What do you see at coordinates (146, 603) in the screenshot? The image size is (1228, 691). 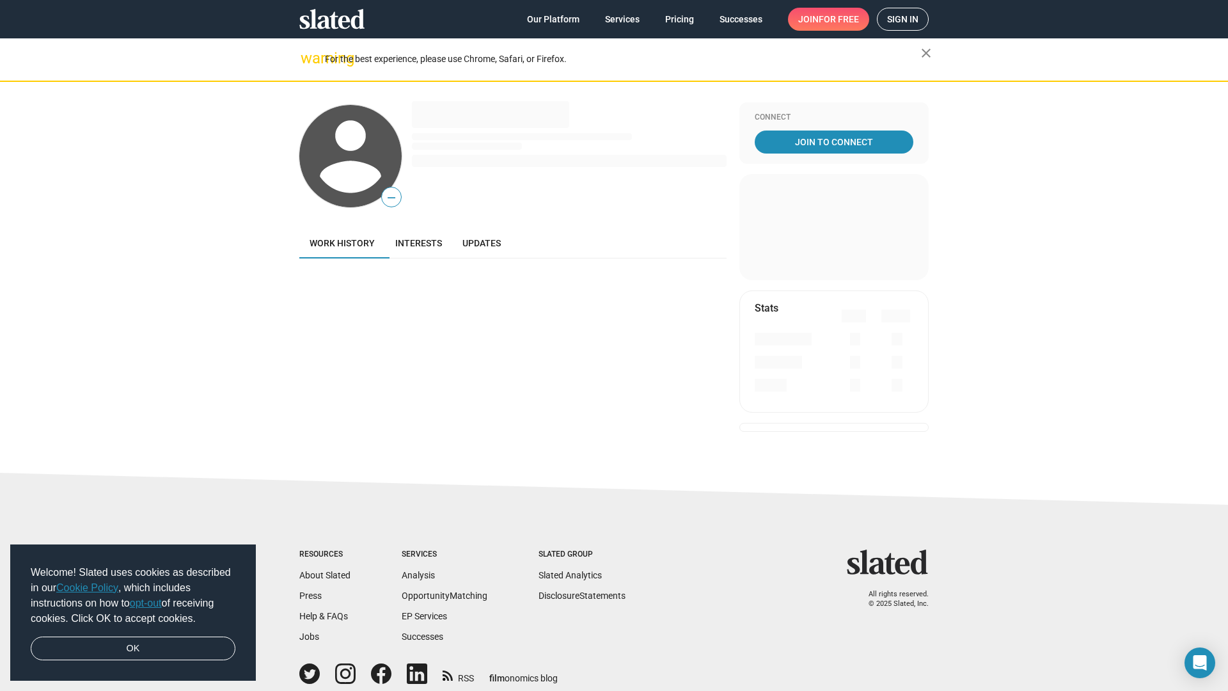 I see `a: opt-out` at bounding box center [146, 603].